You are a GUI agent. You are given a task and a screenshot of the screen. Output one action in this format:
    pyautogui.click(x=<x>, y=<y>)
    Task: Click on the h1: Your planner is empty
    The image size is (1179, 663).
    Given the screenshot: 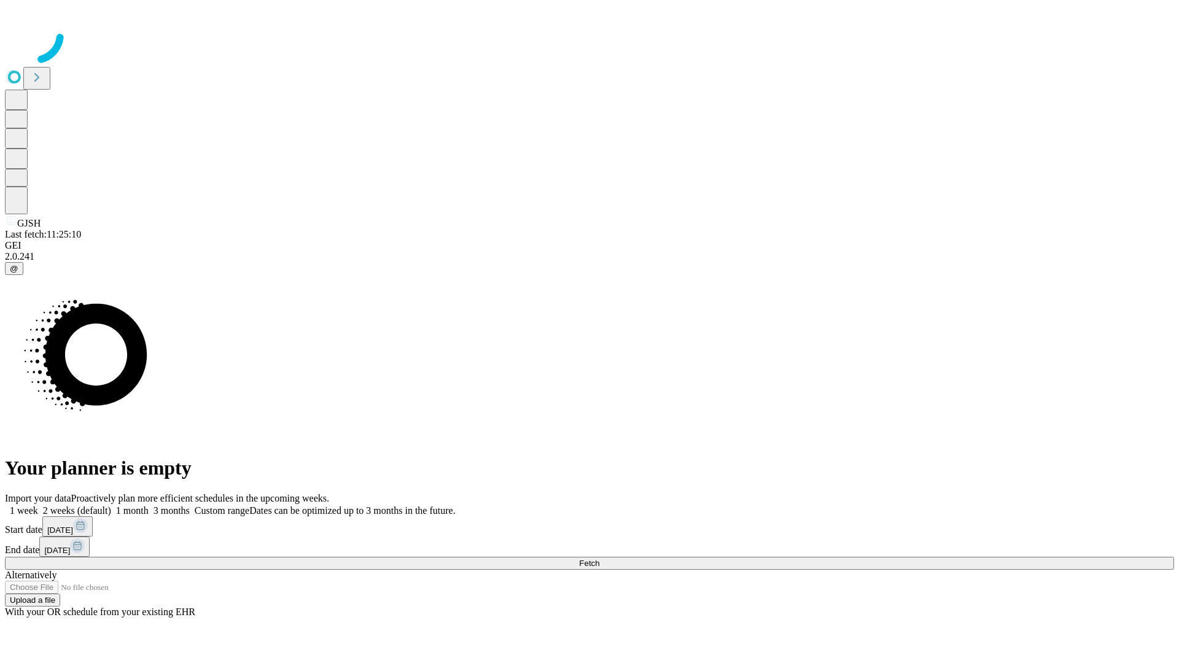 What is the action you would take?
    pyautogui.click(x=589, y=468)
    